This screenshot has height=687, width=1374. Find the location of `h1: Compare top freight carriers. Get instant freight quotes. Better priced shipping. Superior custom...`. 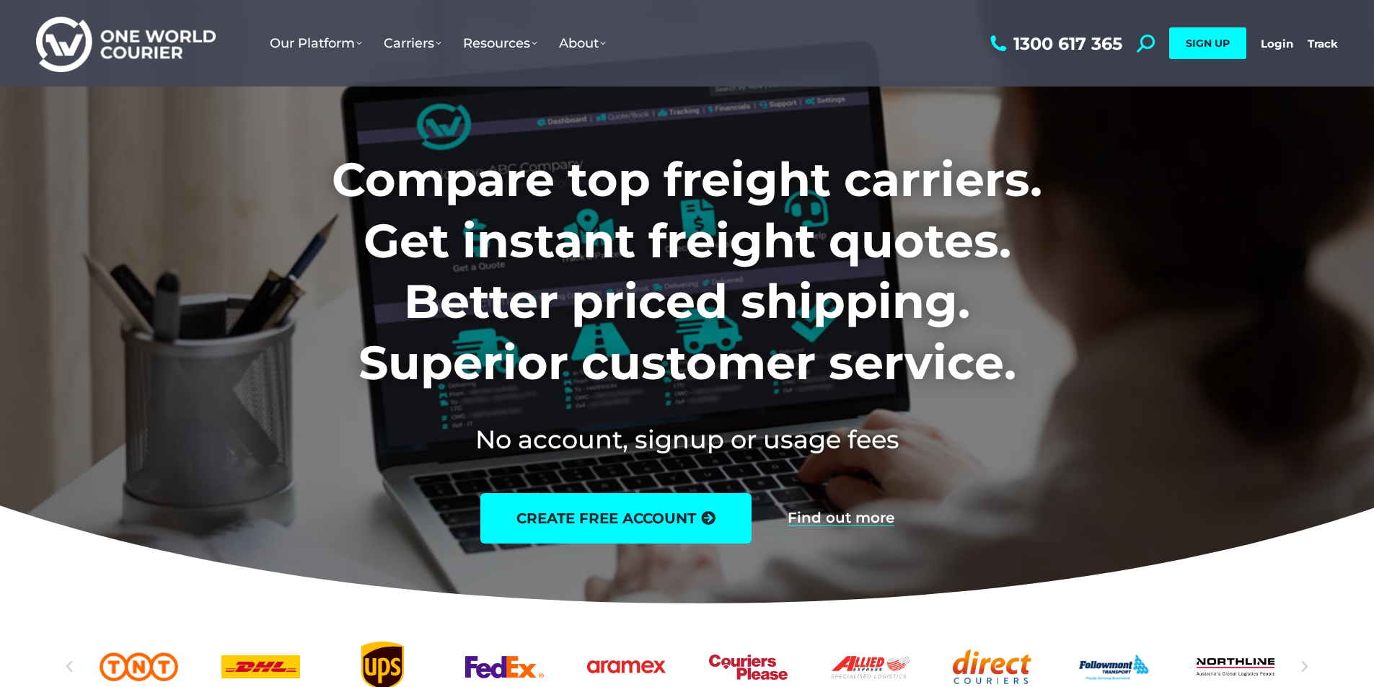

h1: Compare top freight carriers. Get instant freight quotes. Better priced shipping. Superior custom... is located at coordinates (687, 271).